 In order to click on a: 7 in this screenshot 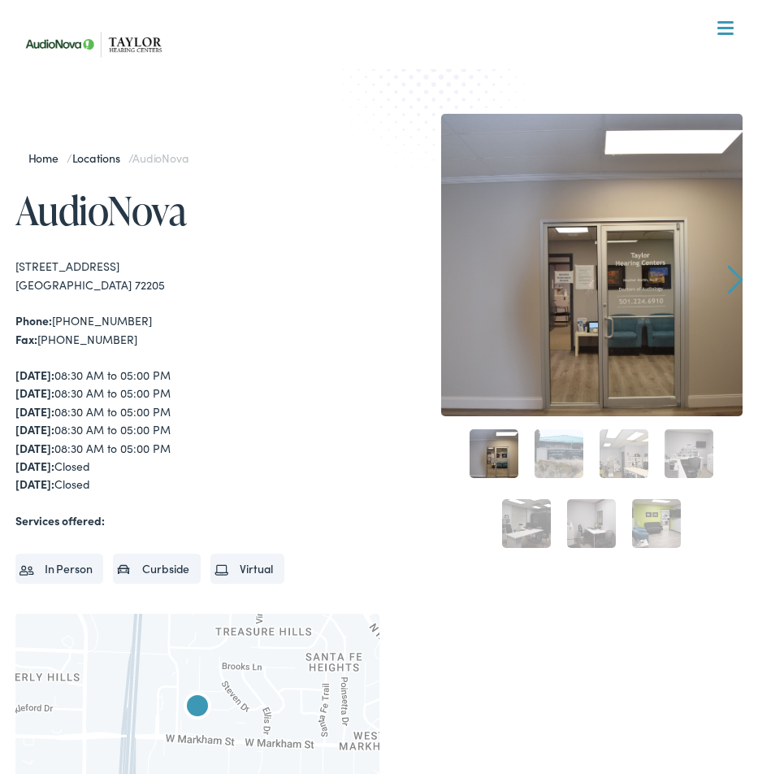, I will do `click(657, 523)`.